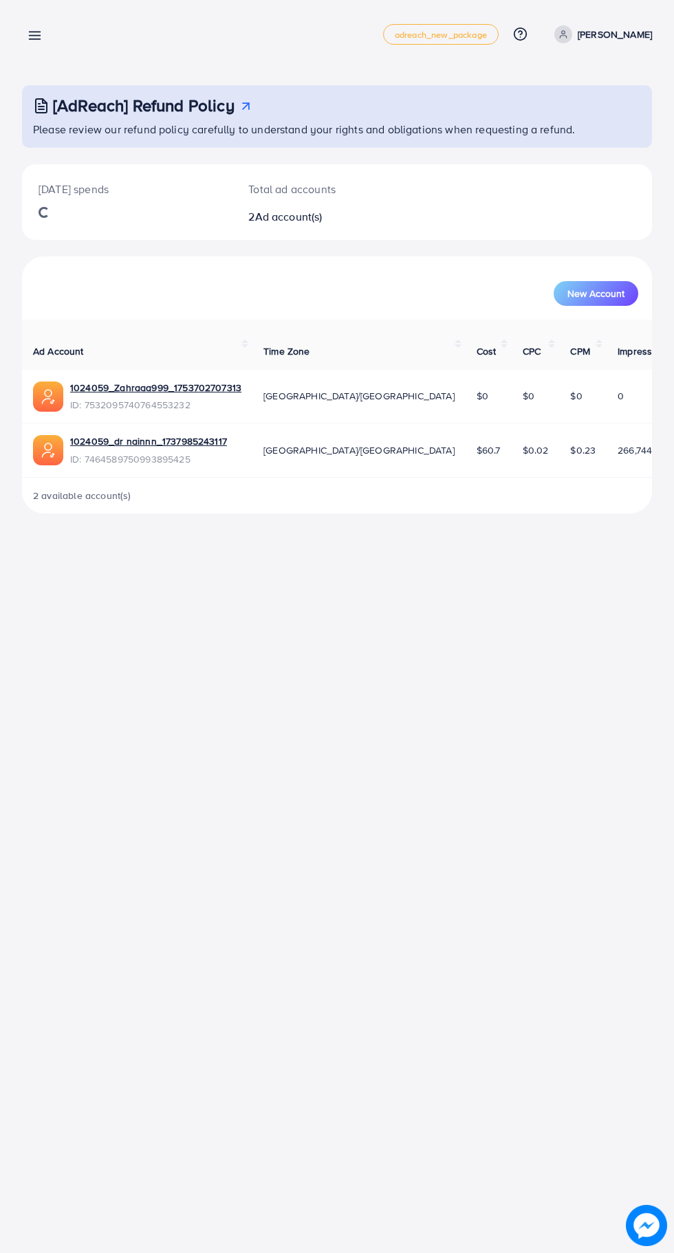  What do you see at coordinates (82, 496) in the screenshot?
I see `span: 2 available account(s)` at bounding box center [82, 496].